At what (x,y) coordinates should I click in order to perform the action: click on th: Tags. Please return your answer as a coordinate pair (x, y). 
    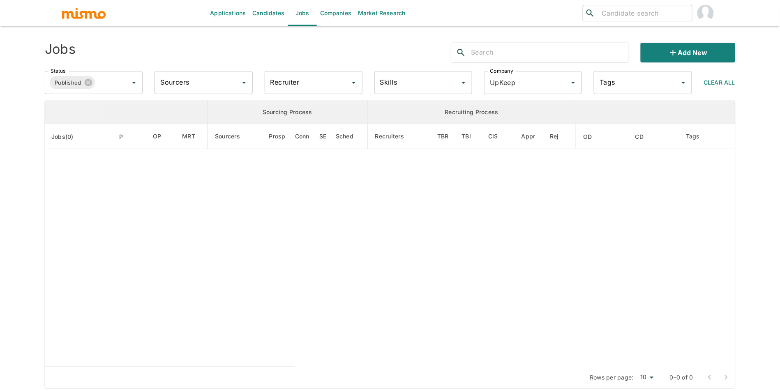
    Looking at the image, I should click on (701, 136).